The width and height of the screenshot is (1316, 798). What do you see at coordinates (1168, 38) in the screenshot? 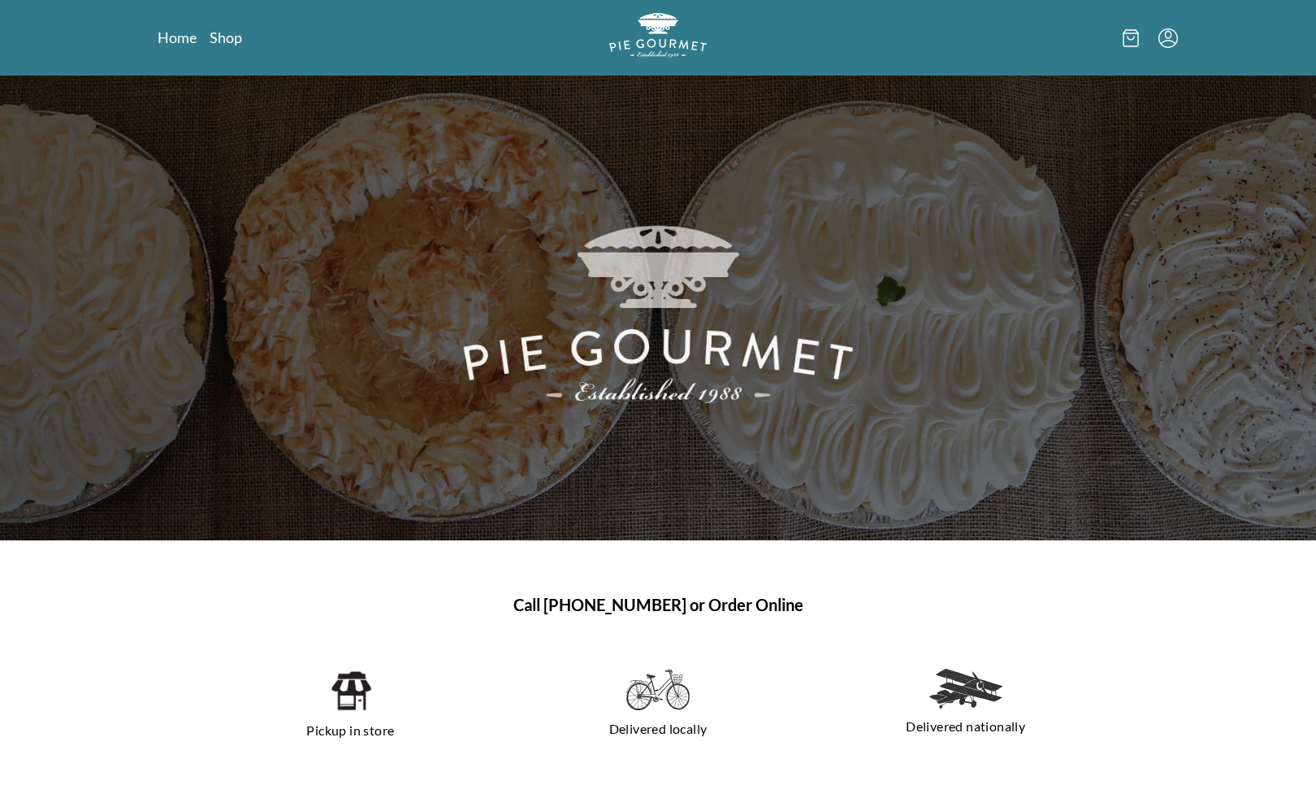
I see `button: Menu` at bounding box center [1168, 38].